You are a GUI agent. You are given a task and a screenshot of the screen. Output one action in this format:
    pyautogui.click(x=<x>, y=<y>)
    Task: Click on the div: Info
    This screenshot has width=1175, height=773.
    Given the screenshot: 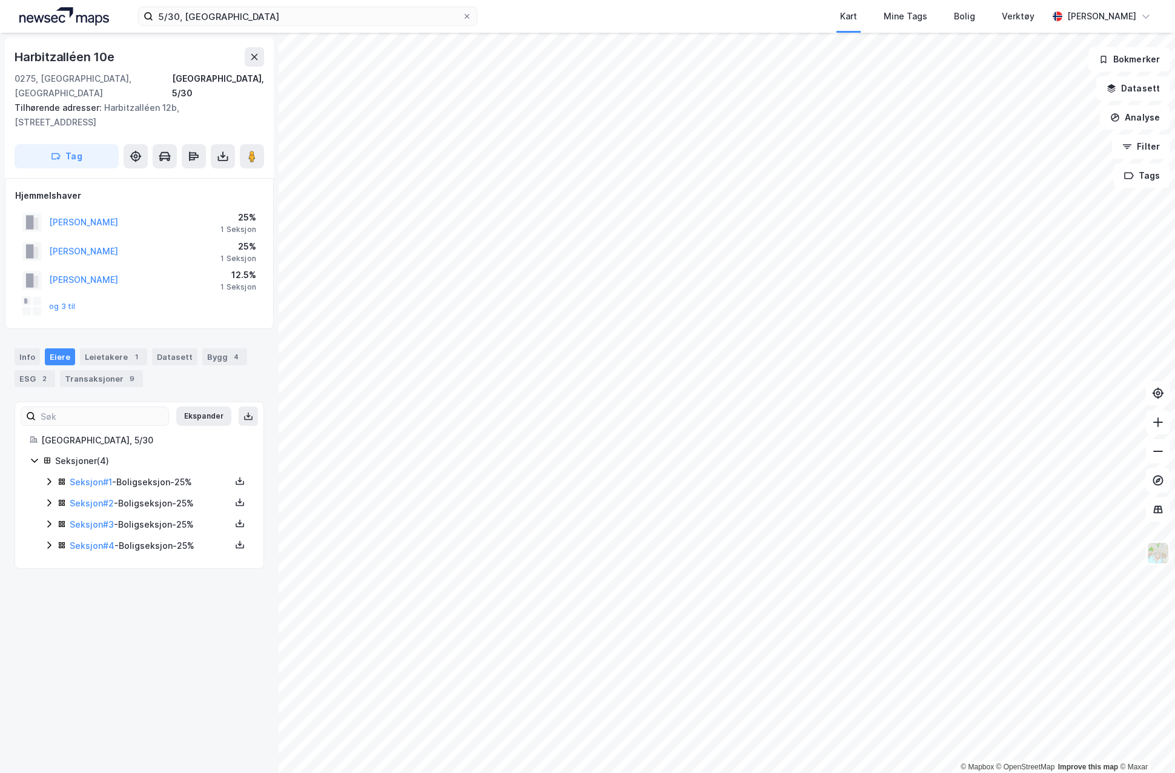 What is the action you would take?
    pyautogui.click(x=27, y=357)
    